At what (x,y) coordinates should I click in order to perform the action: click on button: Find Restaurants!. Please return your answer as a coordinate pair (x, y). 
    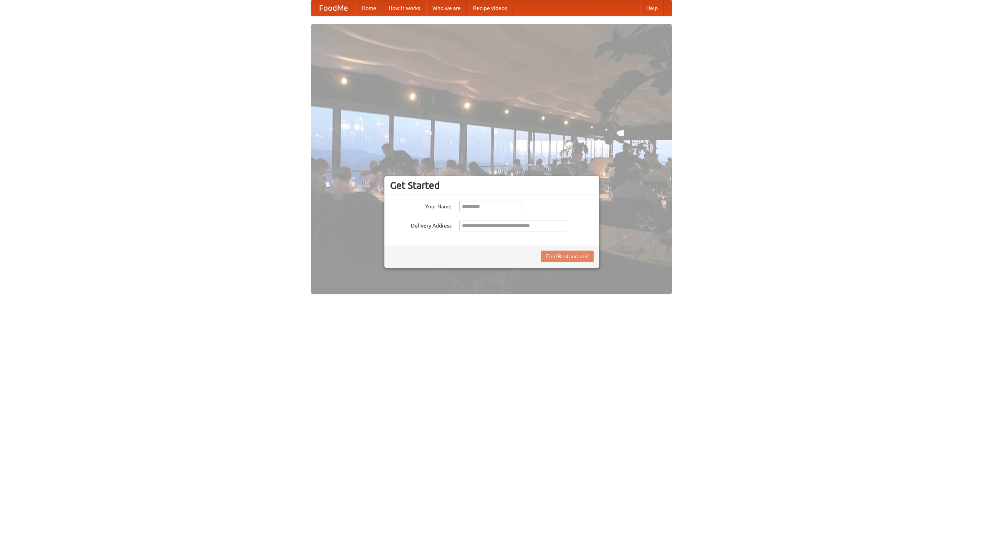
    Looking at the image, I should click on (567, 256).